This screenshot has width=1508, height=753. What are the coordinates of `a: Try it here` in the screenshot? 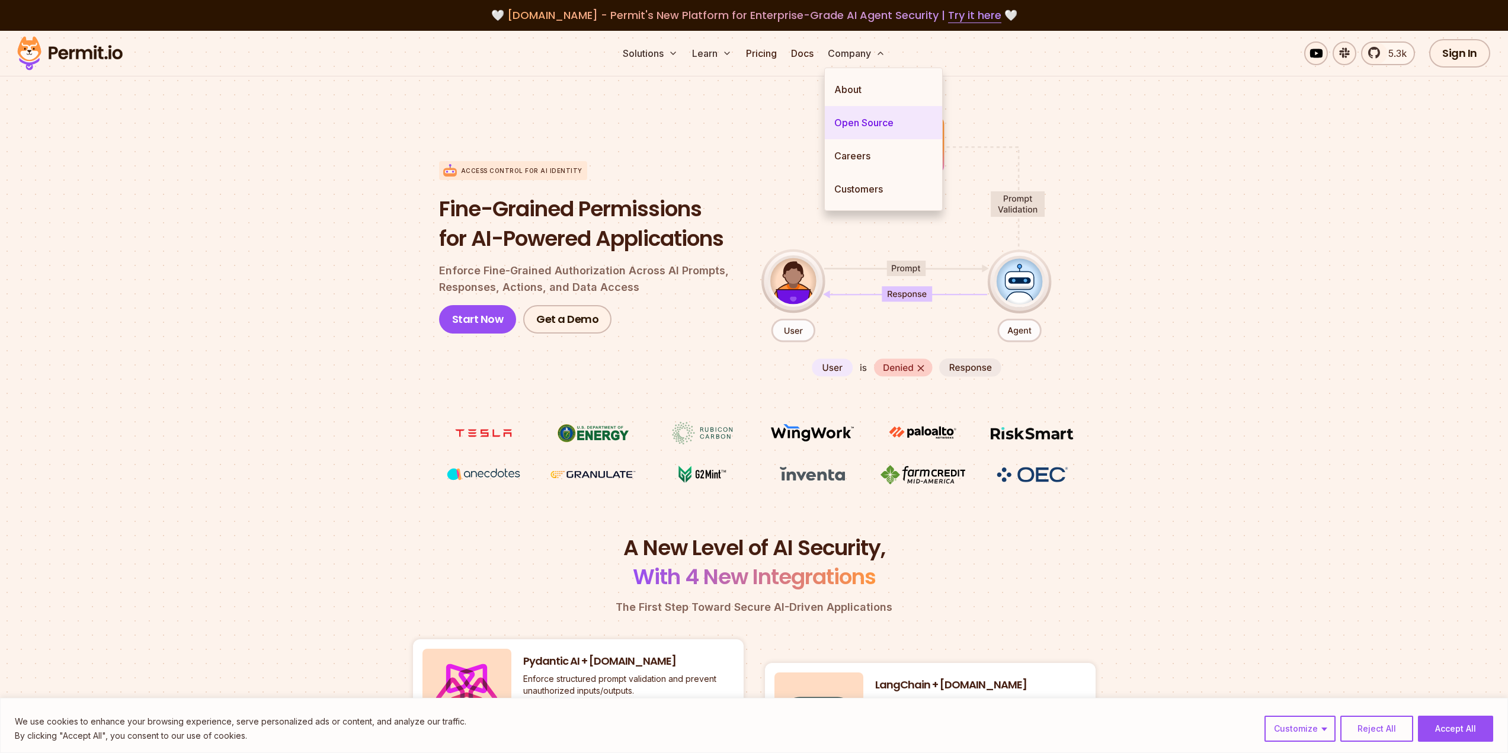 It's located at (975, 15).